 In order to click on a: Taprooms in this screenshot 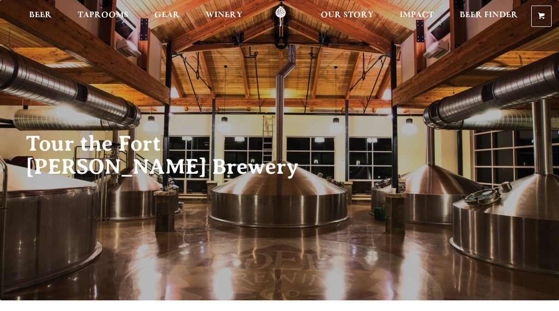, I will do `click(103, 16)`.